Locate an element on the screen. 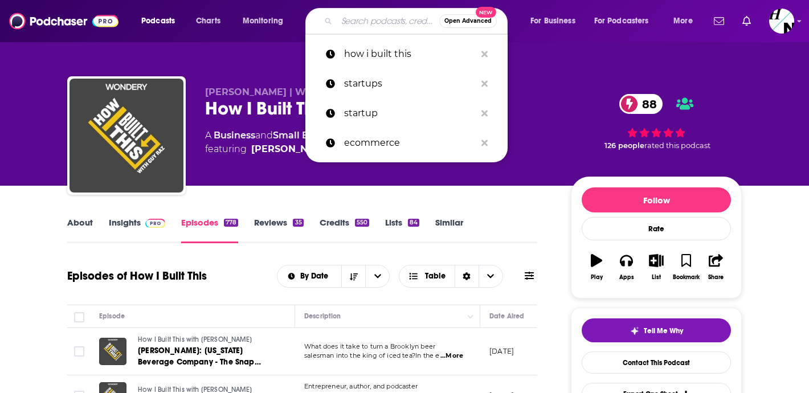  span: Open Advanced is located at coordinates (468, 21).